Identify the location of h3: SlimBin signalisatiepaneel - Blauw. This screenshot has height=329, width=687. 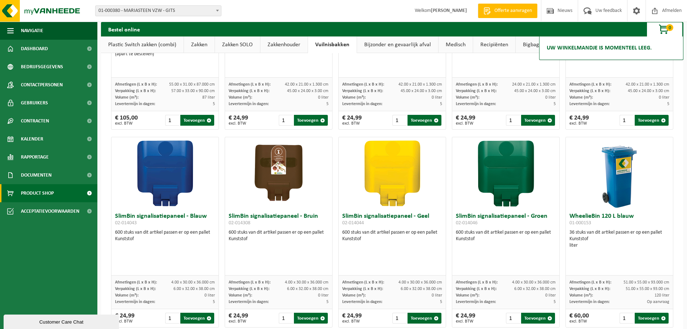
(165, 220).